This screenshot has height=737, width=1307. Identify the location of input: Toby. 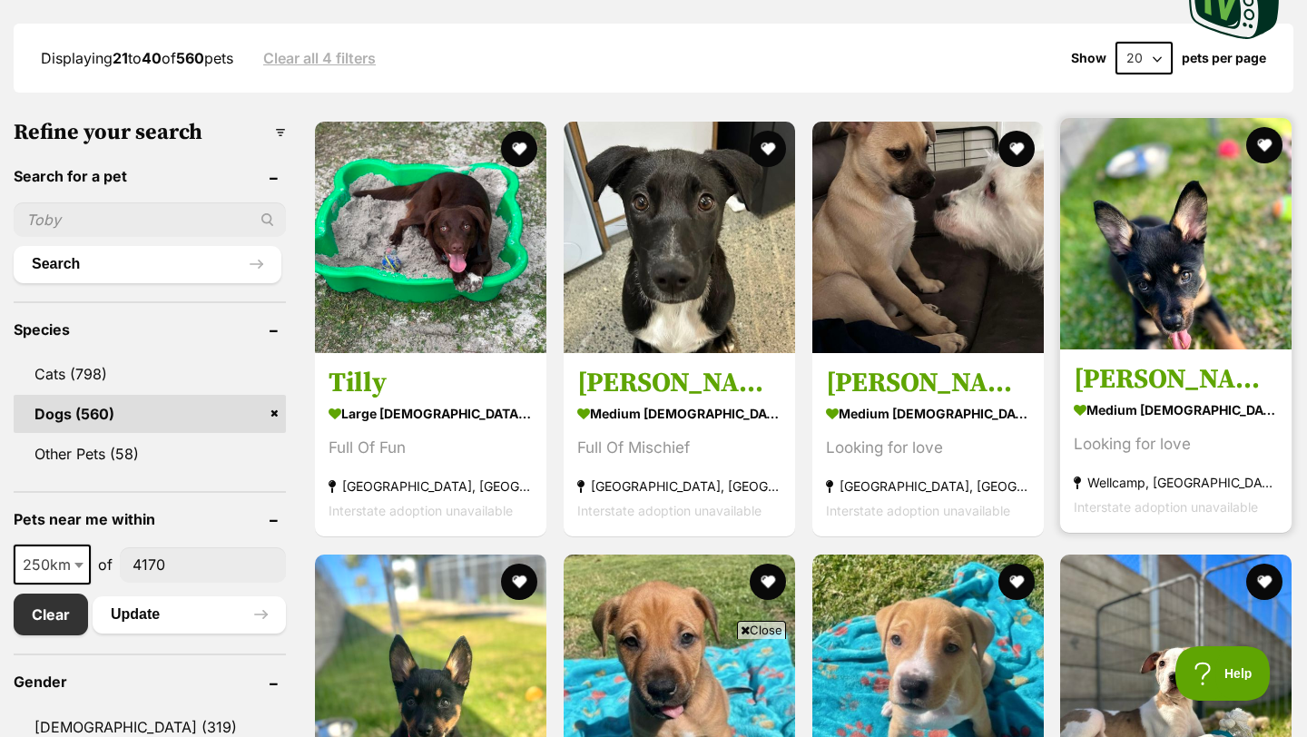
(150, 220).